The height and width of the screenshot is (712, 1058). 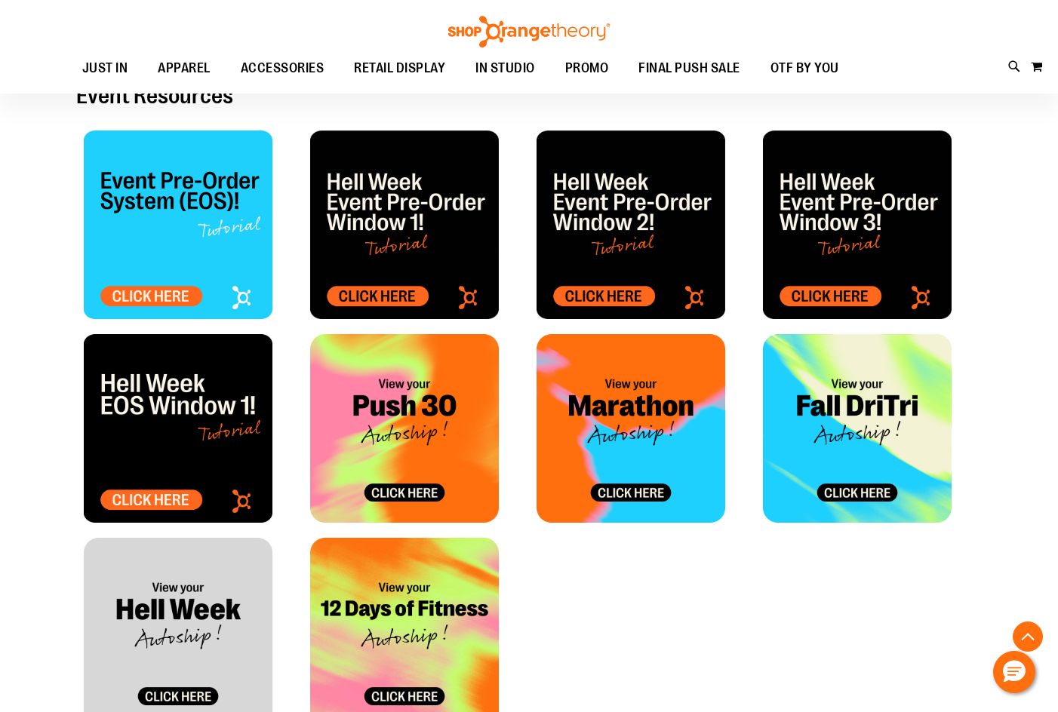 What do you see at coordinates (105, 69) in the screenshot?
I see `a: JUST IN` at bounding box center [105, 69].